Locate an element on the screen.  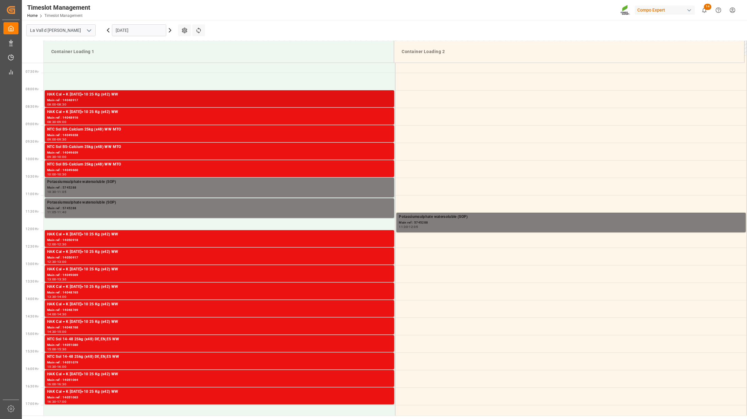
span: 08:30 Hr is located at coordinates (32, 107).